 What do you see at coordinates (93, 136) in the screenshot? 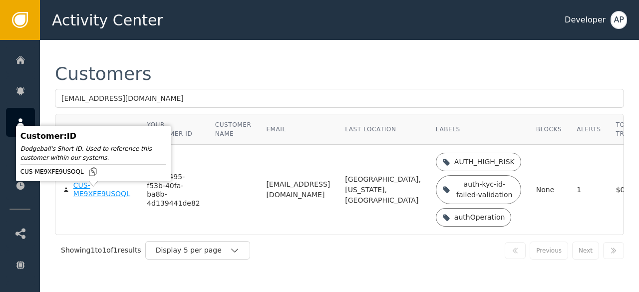
I see `div: Customer : ID` at bounding box center [93, 136].